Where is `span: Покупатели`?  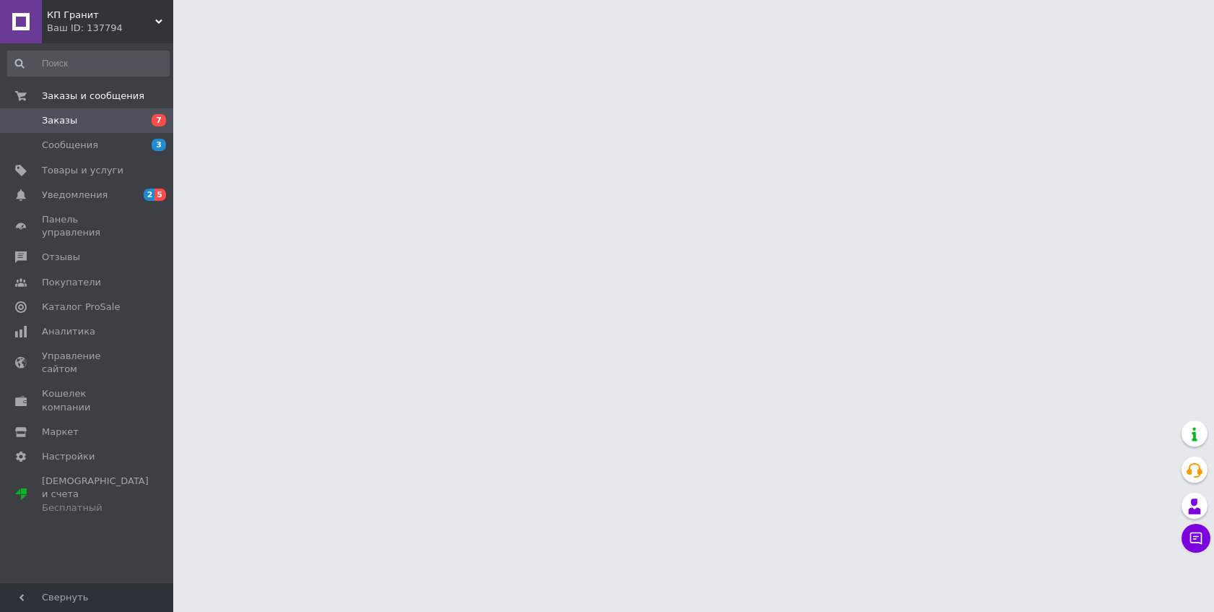
span: Покупатели is located at coordinates (71, 282).